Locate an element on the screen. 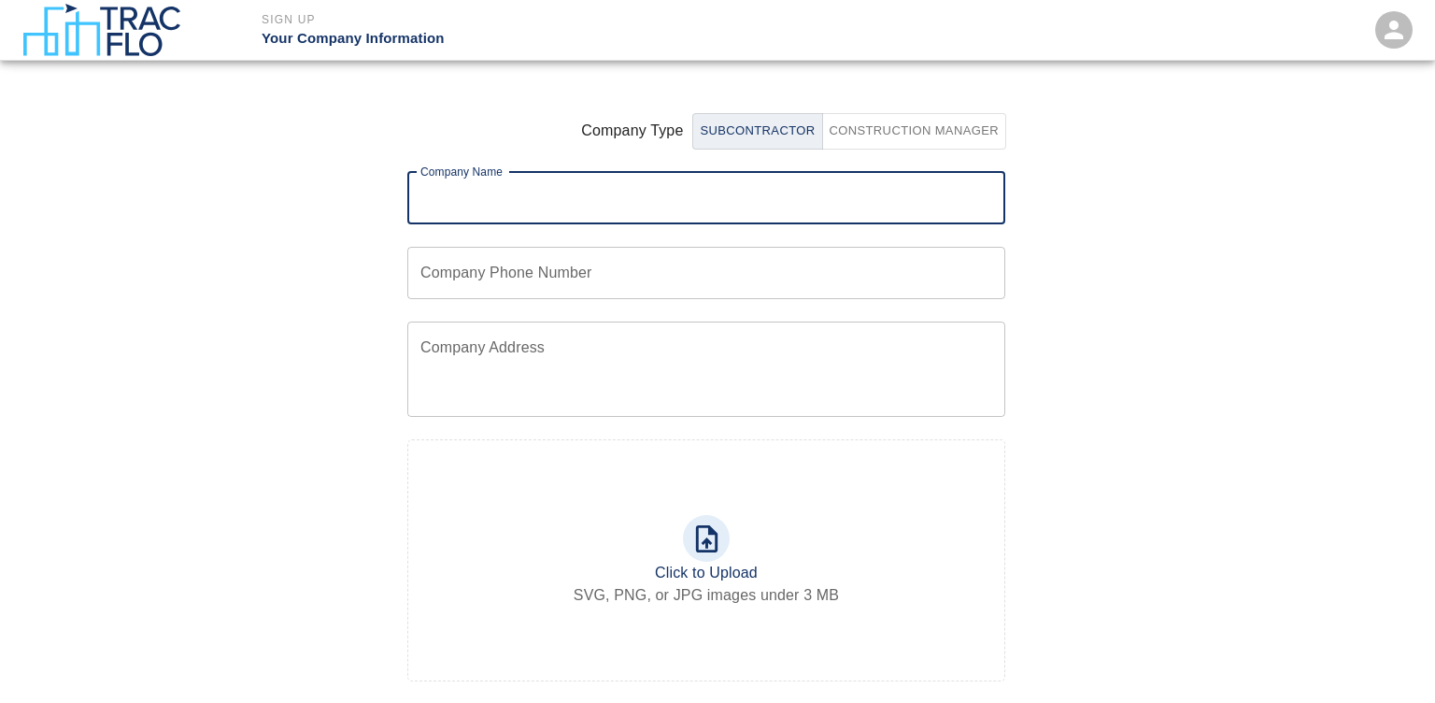  label: SVG, PNG, or JPG images under 3 MB is located at coordinates (706, 594).